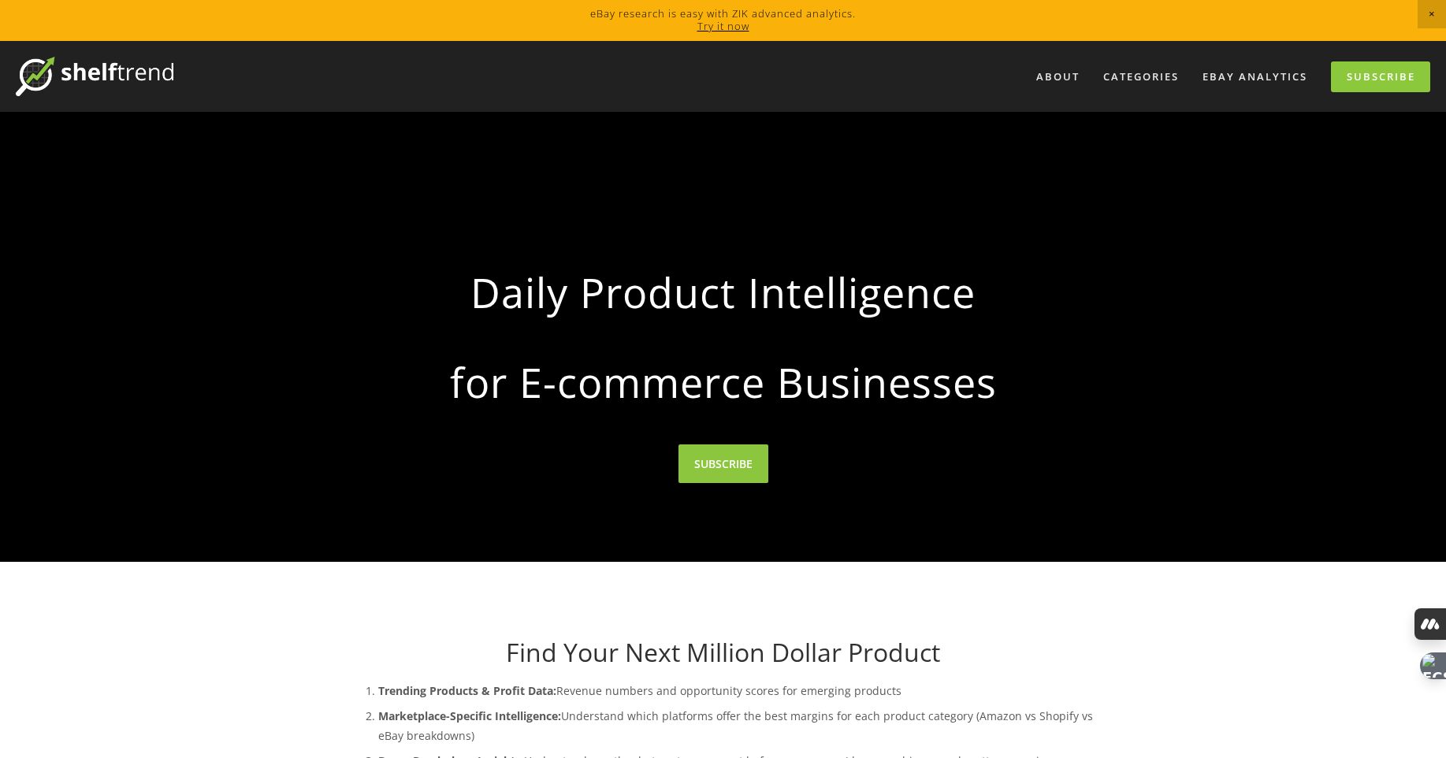  I want to click on h1: Find Your Next Million Dollar Product, so click(723, 652).